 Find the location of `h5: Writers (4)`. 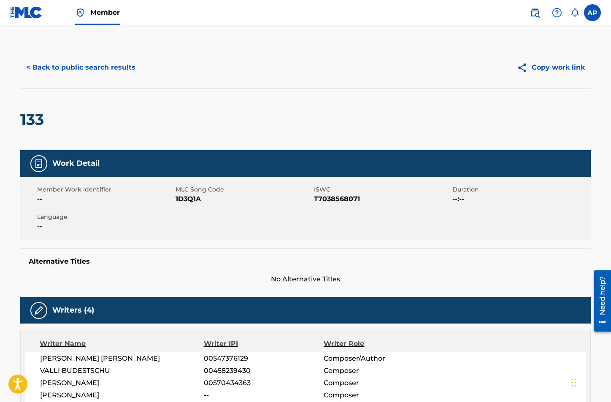

h5: Writers (4) is located at coordinates (73, 310).